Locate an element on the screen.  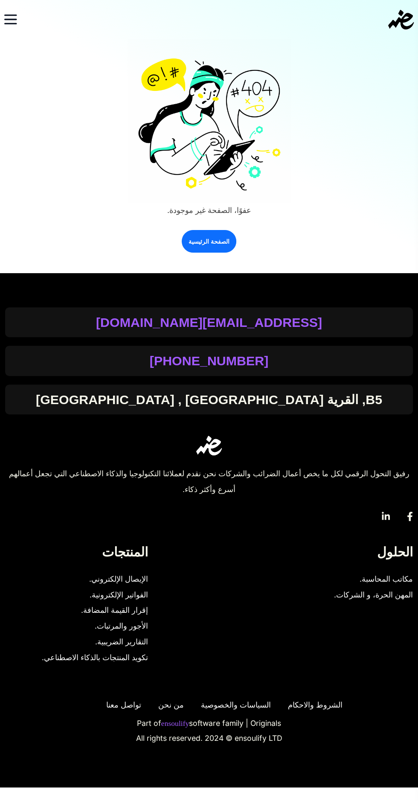
p: Part of software family | Originals is located at coordinates (209, 723).